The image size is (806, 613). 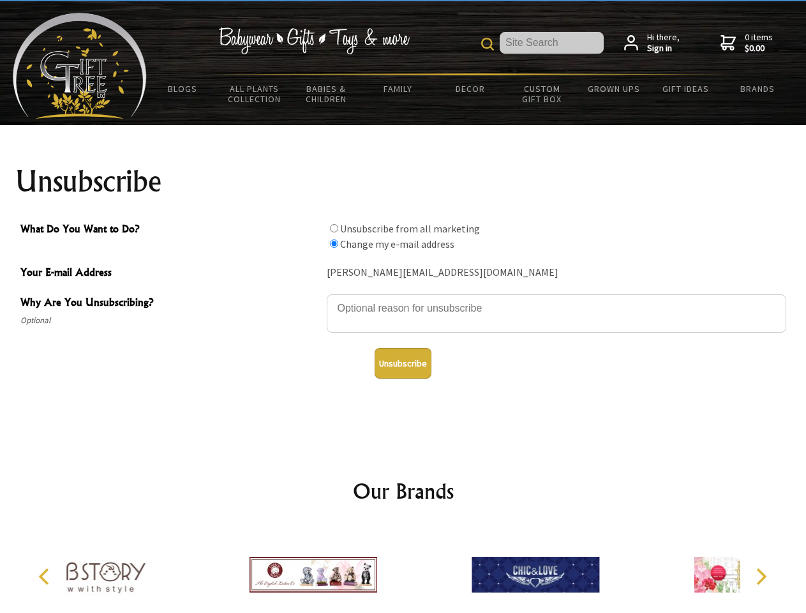 What do you see at coordinates (614, 89) in the screenshot?
I see `a: Grown Ups` at bounding box center [614, 89].